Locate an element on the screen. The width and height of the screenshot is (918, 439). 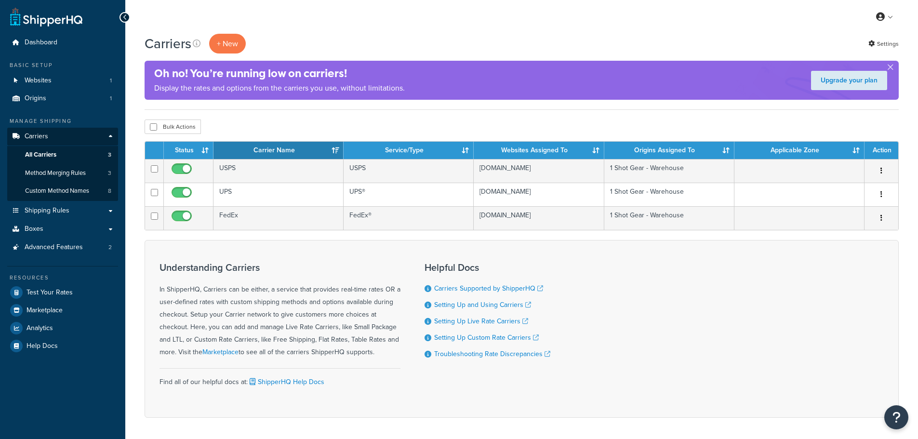
span: Help Docs is located at coordinates (42, 346).